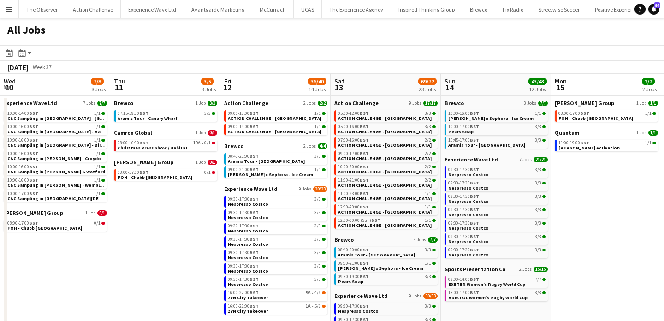  I want to click on div: Camron Global1 Job0/108:00-16:30BST19A•0/1Christmas Press Show / Habitat, so click(166, 144).